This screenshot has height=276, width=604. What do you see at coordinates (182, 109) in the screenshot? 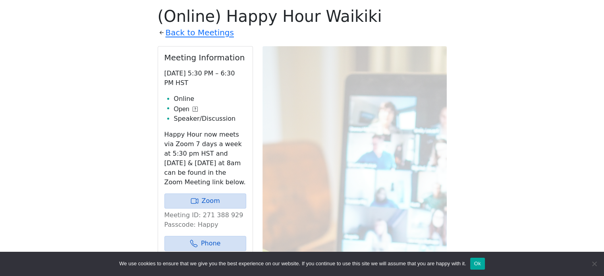
I see `span: Open` at bounding box center [182, 109].